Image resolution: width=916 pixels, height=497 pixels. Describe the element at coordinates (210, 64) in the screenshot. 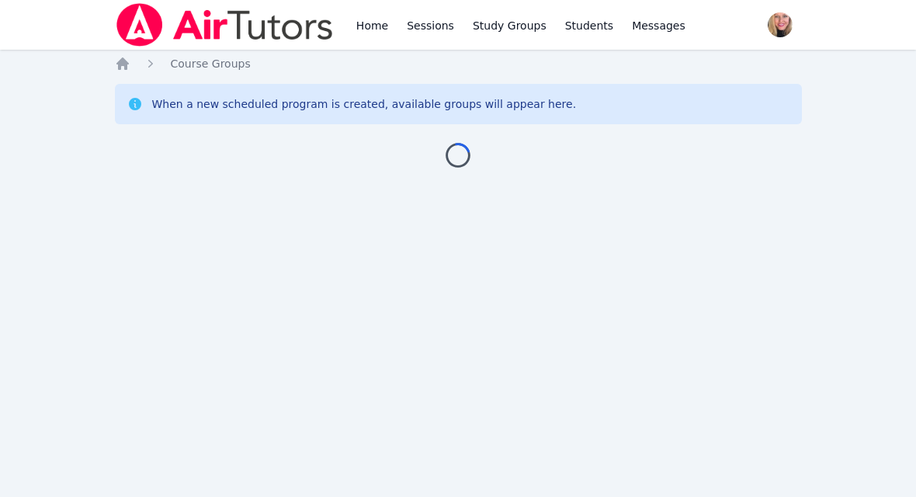

I see `span: Course Groups` at that location.